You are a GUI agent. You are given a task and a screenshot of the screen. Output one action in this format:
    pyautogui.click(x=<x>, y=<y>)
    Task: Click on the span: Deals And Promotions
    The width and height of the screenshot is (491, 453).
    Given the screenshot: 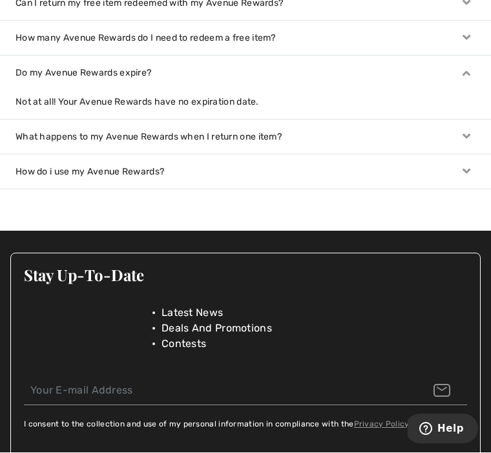 What is the action you would take?
    pyautogui.click(x=216, y=329)
    